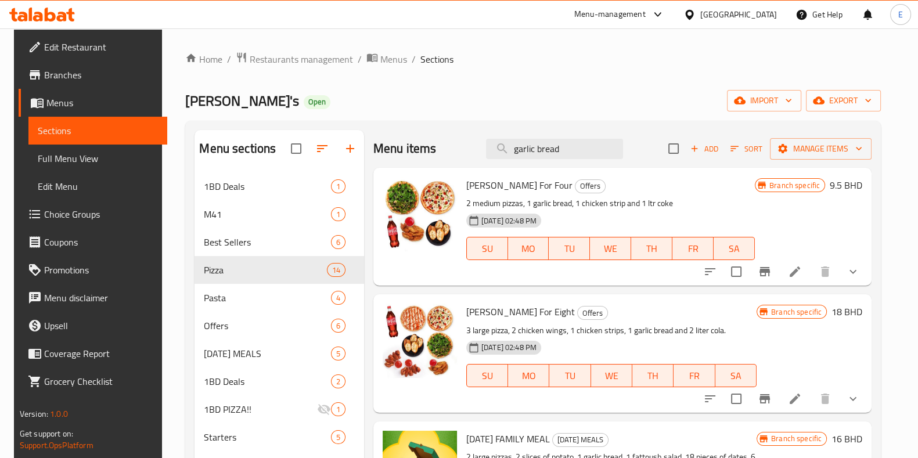 Image resolution: width=918 pixels, height=458 pixels. Describe the element at coordinates (279, 409) in the screenshot. I see `div: 1BD PIZZA!!1` at that location.